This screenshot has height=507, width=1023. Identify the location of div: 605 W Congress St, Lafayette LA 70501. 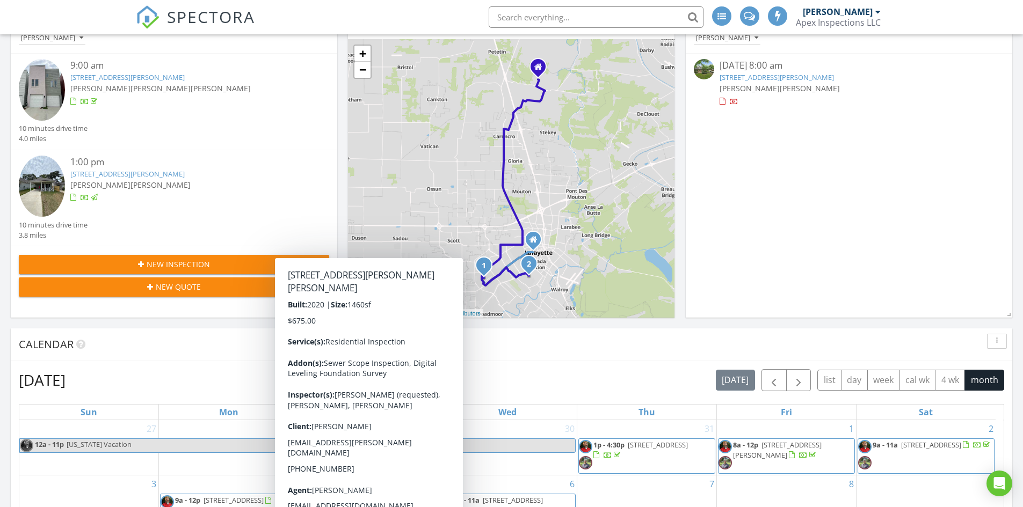
(536, 243).